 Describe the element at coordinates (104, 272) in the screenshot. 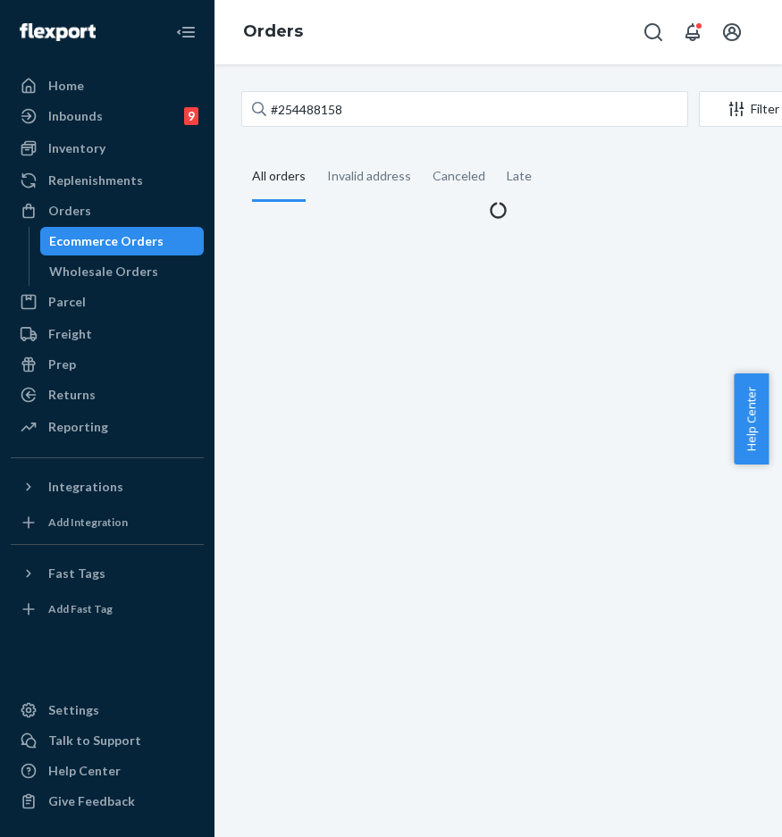

I see `div: Wholesale Orders` at that location.